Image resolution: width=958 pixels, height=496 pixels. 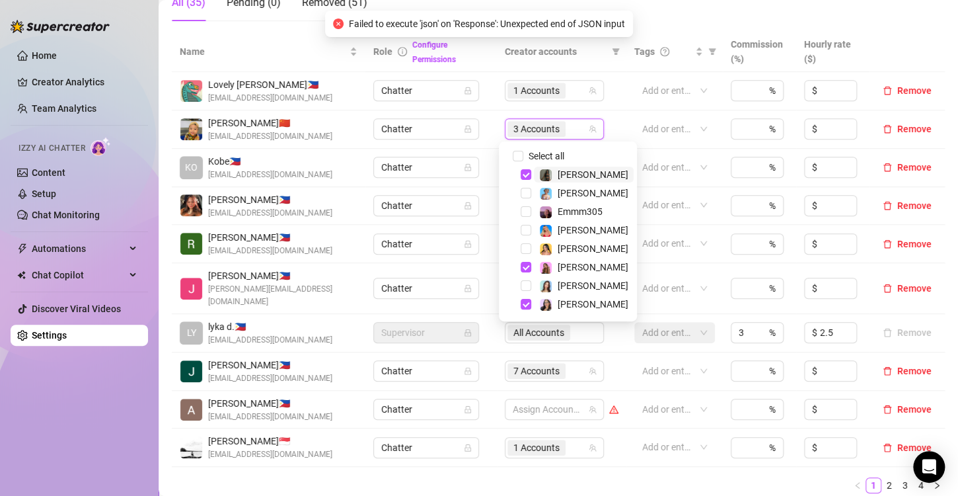 I want to click on img: Yvanne Pingol, so click(x=191, y=129).